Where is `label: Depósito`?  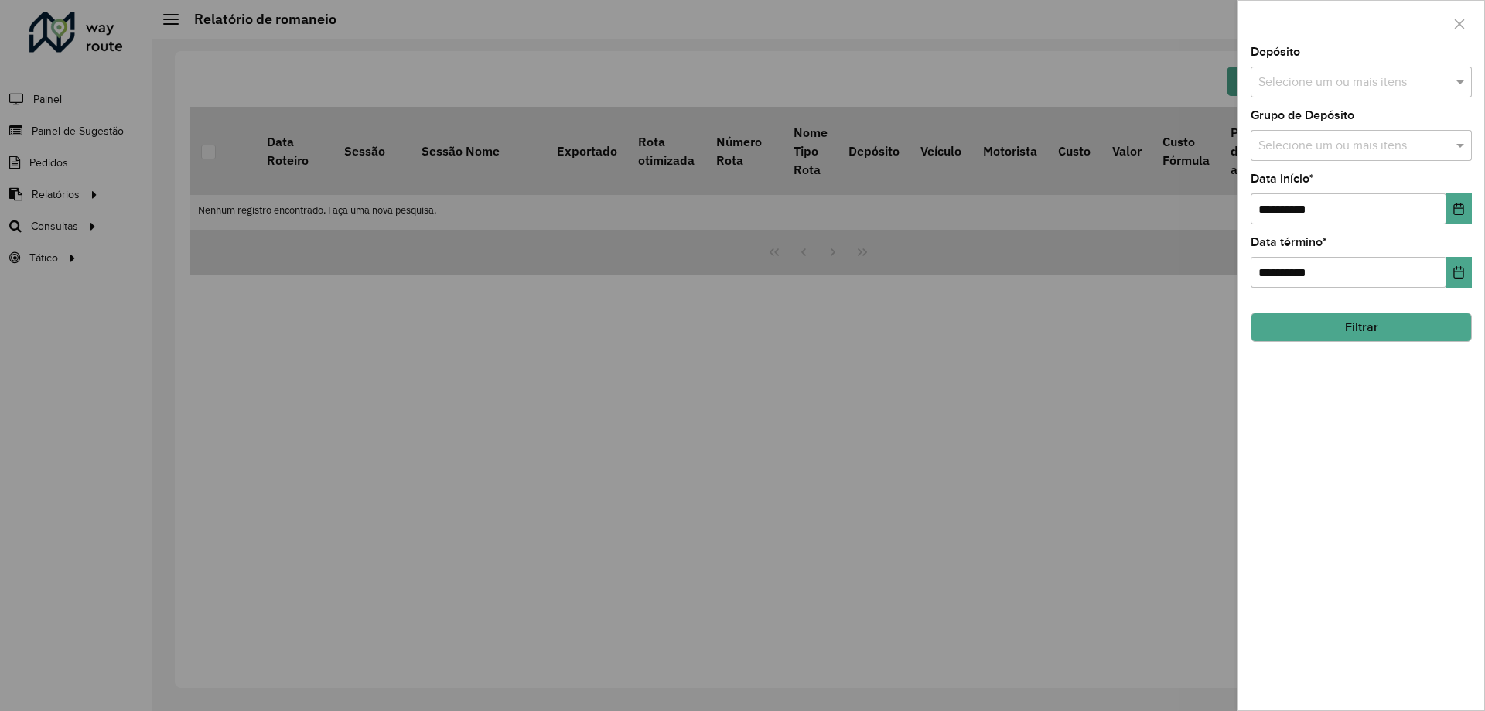
label: Depósito is located at coordinates (1275, 52).